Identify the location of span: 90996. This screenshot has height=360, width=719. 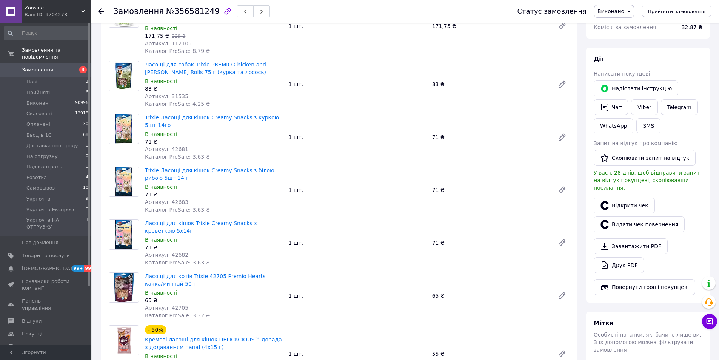
(82, 103).